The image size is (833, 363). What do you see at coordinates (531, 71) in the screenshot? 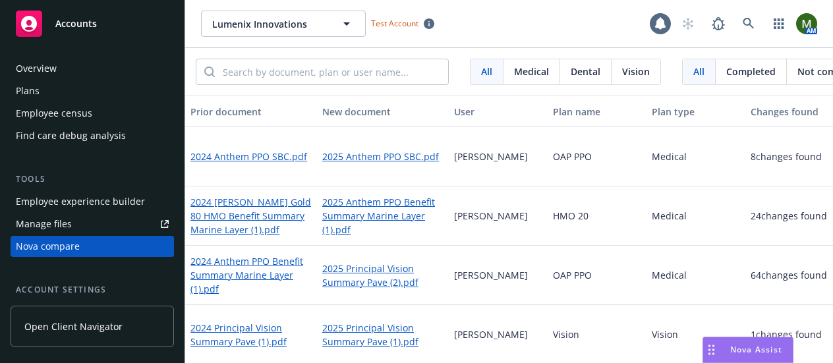
I see `span: Medical` at bounding box center [531, 71].